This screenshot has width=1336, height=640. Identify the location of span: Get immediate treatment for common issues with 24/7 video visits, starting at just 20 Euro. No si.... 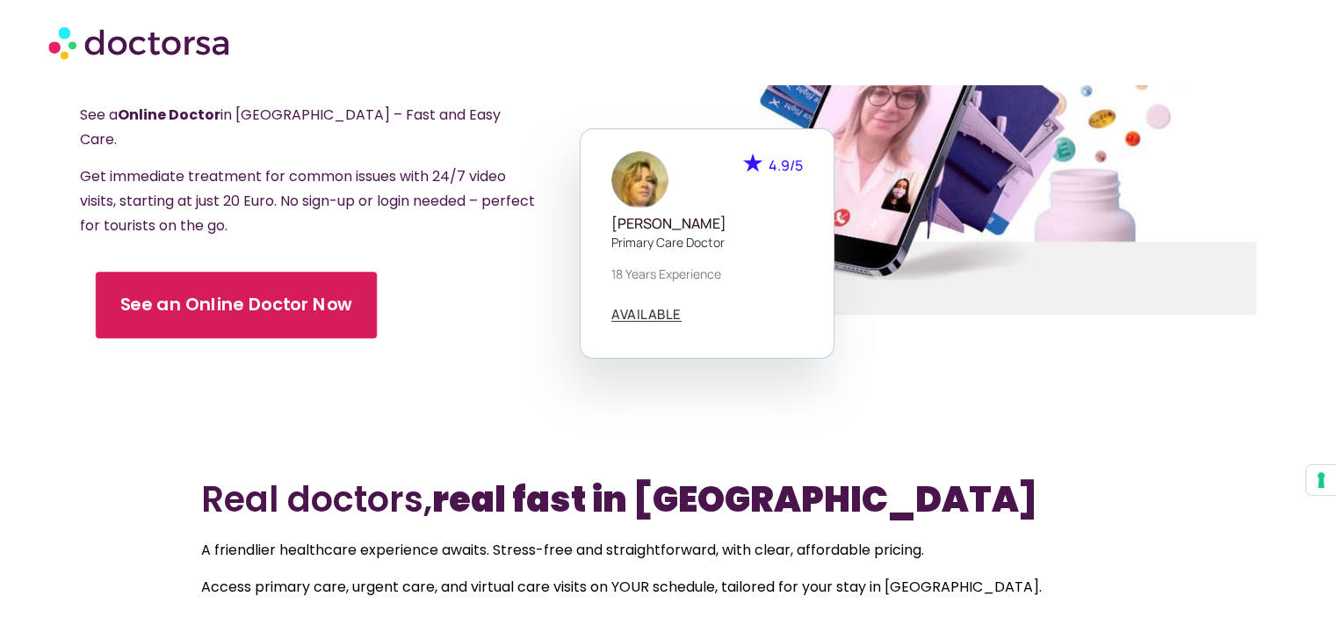
(307, 200).